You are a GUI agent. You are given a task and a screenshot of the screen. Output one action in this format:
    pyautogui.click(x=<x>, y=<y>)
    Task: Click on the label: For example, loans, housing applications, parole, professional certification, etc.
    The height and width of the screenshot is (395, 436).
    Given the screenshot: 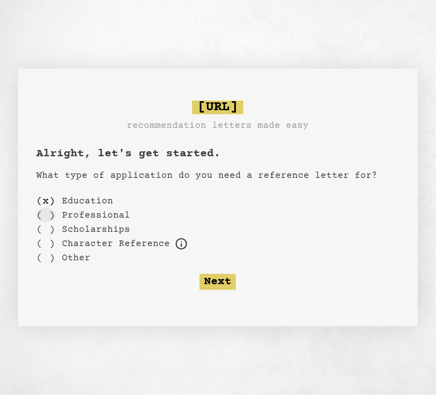 What is the action you would take?
    pyautogui.click(x=116, y=244)
    